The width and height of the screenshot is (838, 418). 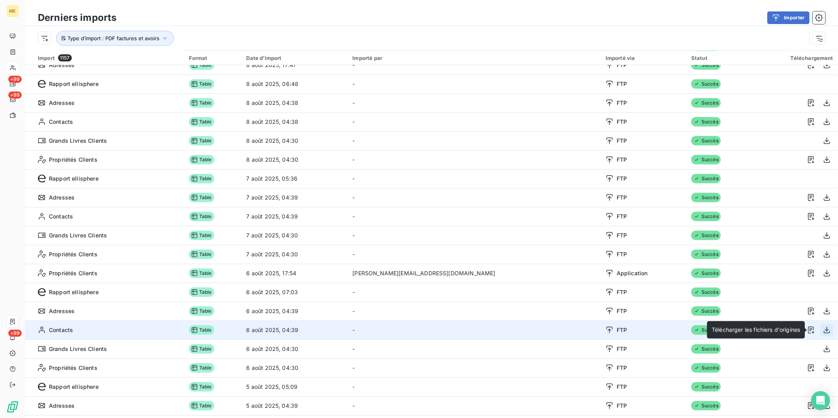 What do you see at coordinates (113, 38) in the screenshot?
I see `span: Type d’import : PDF factures et avoirs` at bounding box center [113, 38].